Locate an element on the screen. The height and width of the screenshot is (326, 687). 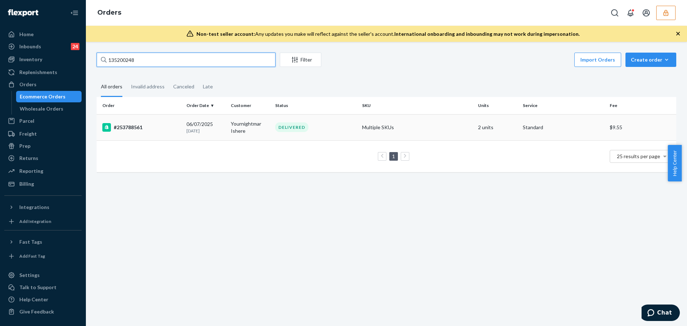
div: DELIVERED is located at coordinates (292, 127).